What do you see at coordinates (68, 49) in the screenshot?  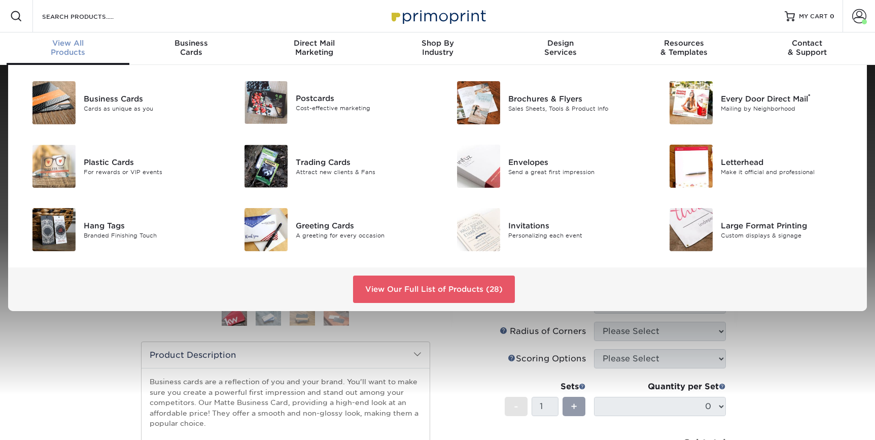 I see `a: View AllProducts` at bounding box center [68, 49].